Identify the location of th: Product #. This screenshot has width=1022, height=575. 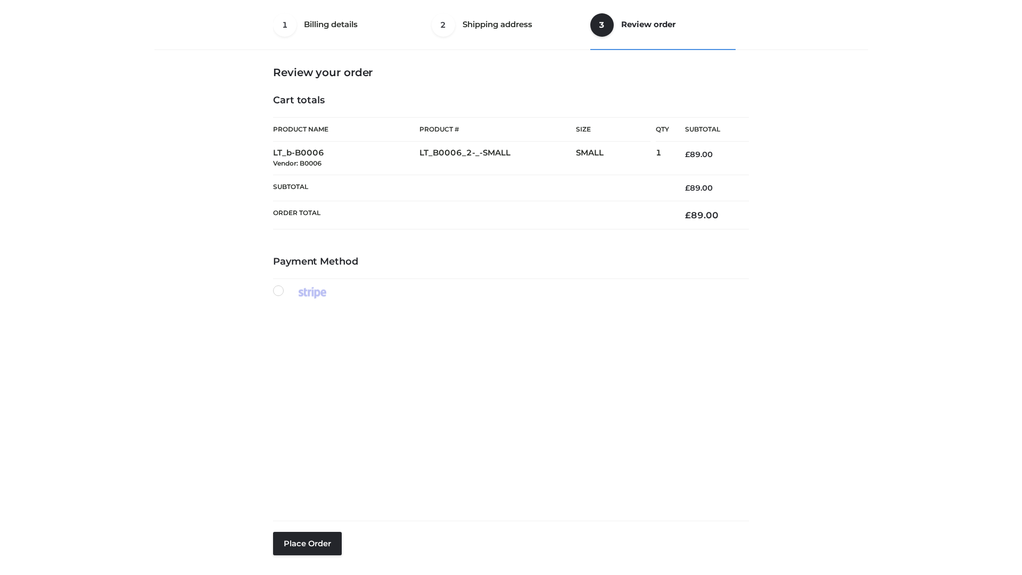
(498, 129).